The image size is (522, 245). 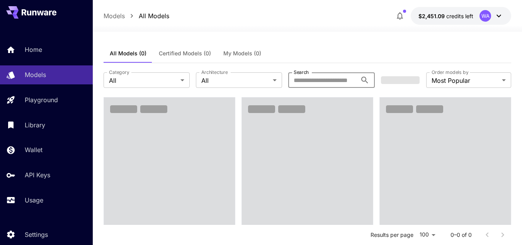 I want to click on p: Home, so click(x=33, y=49).